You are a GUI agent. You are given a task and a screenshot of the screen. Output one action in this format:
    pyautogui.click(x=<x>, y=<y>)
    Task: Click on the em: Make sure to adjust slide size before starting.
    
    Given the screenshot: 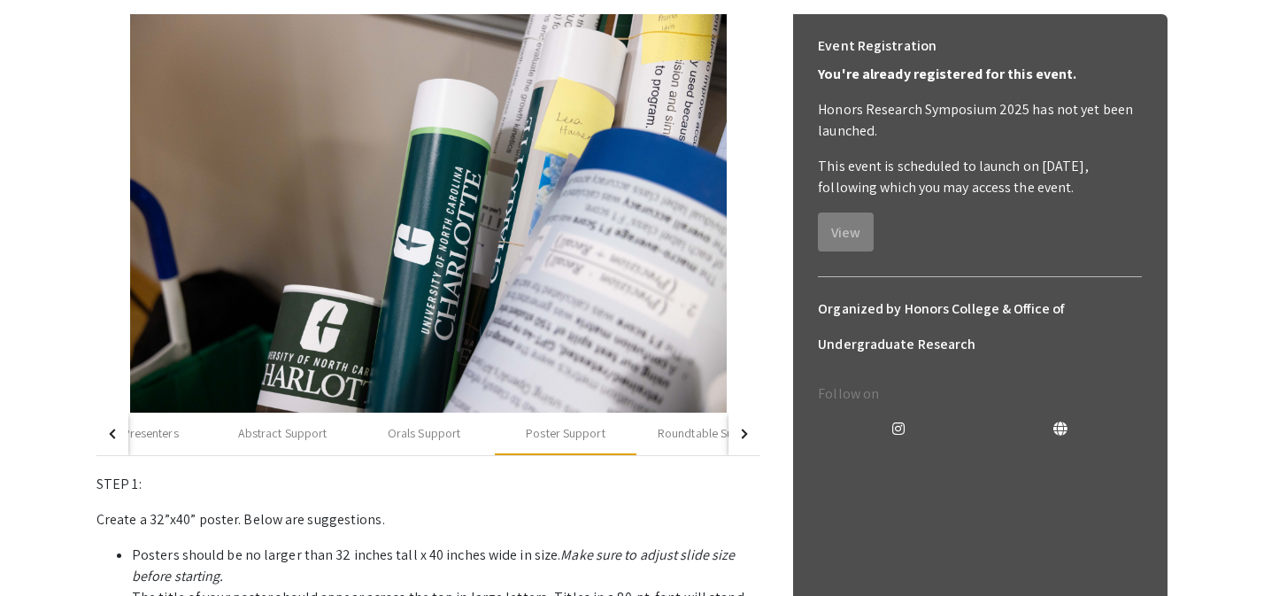 What is the action you would take?
    pyautogui.click(x=433, y=565)
    